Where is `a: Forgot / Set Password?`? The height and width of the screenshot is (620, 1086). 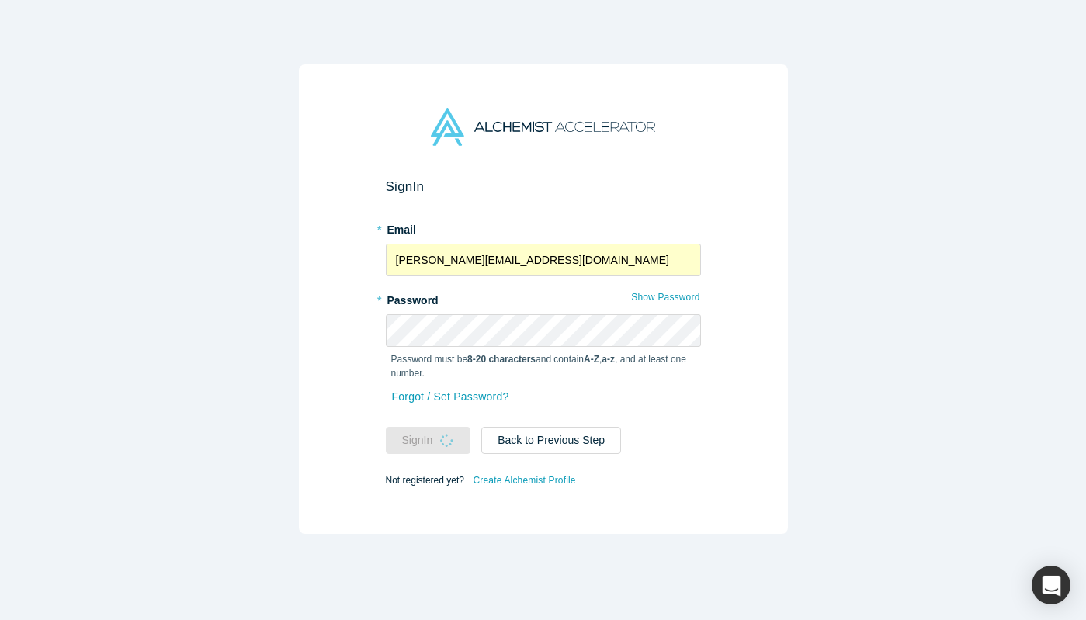 a: Forgot / Set Password? is located at coordinates (450, 397).